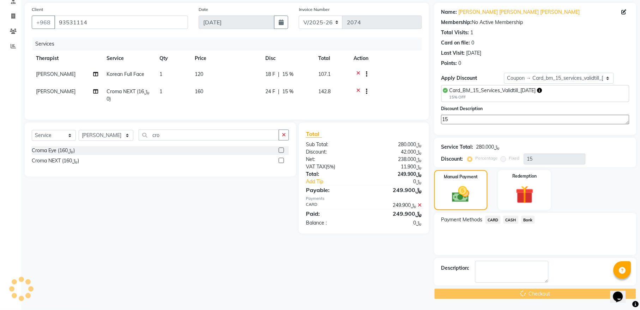 This screenshot has height=310, width=640. What do you see at coordinates (314, 134) in the screenshot?
I see `span: Total` at bounding box center [314, 134].